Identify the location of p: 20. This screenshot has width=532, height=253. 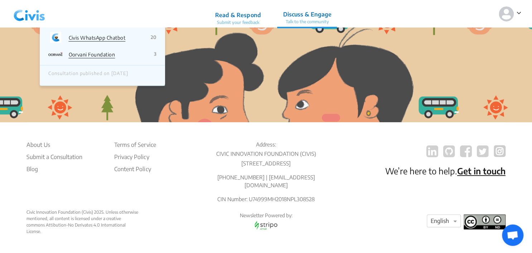
(153, 37).